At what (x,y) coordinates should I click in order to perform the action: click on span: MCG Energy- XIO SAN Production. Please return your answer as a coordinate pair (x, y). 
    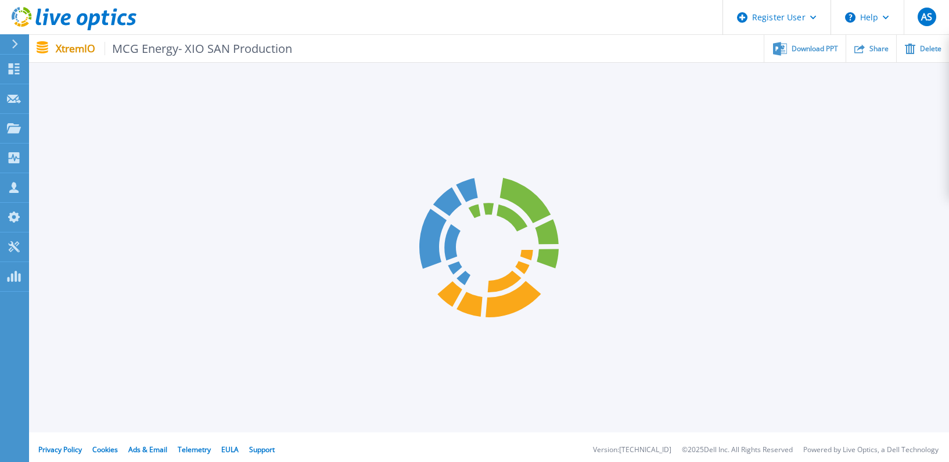
    Looking at the image, I should click on (199, 48).